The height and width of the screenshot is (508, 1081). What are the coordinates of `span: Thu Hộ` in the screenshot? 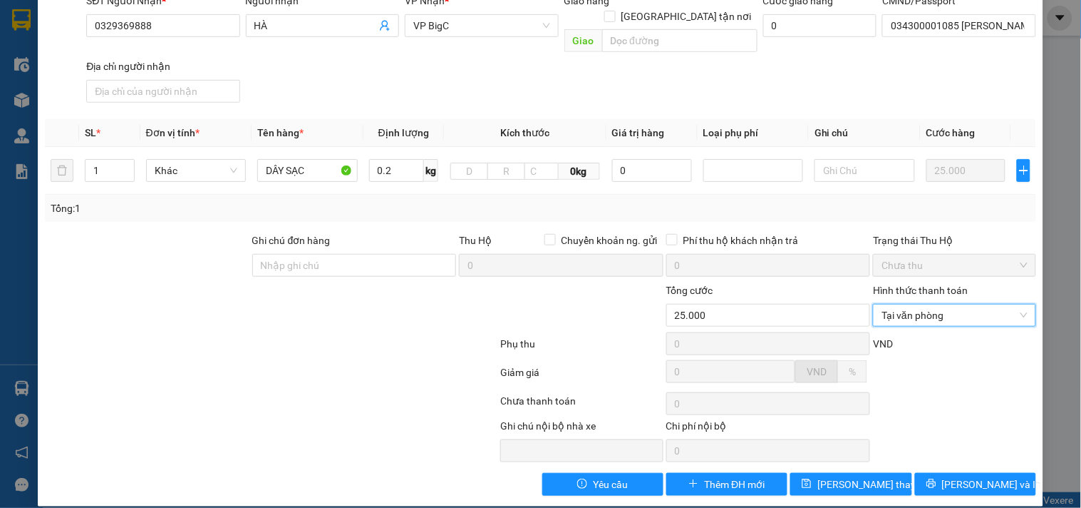 It's located at (475, 240).